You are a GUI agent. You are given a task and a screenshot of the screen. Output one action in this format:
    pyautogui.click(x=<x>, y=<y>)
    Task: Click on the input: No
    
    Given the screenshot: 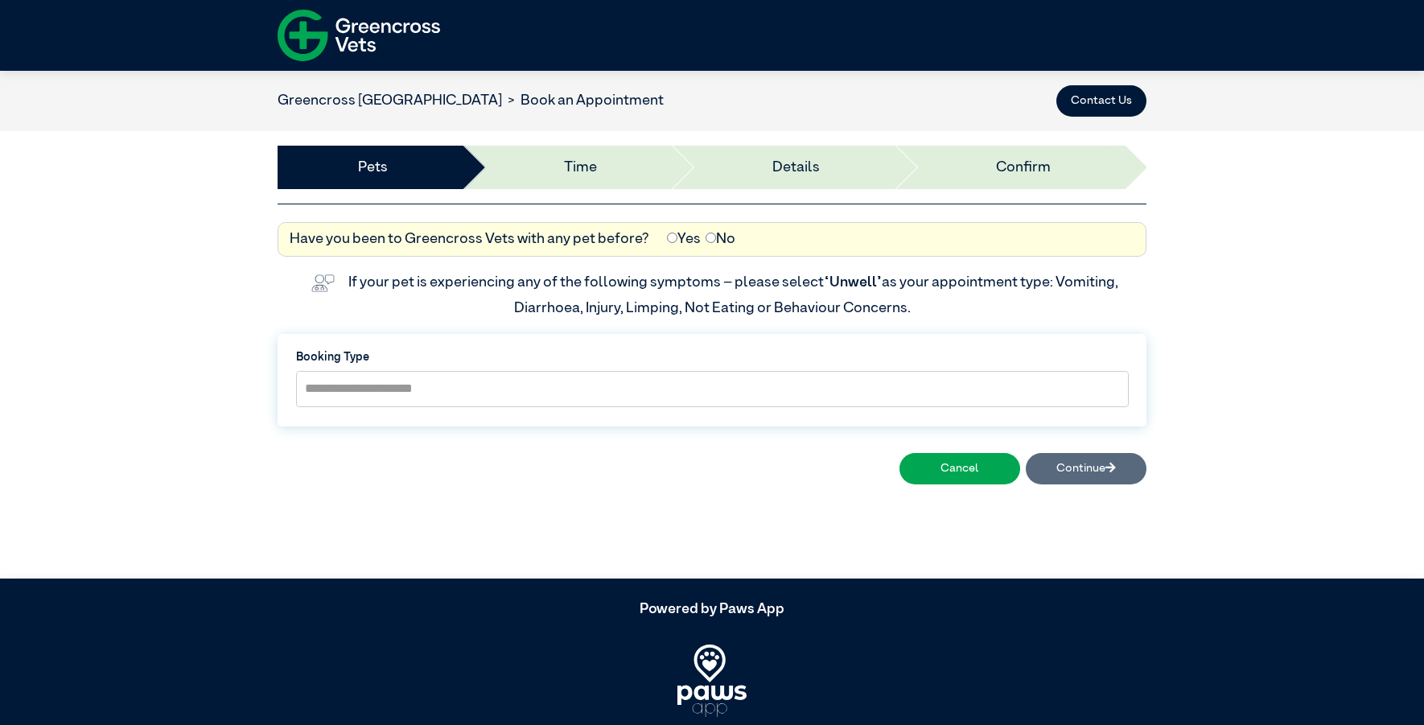 What is the action you would take?
    pyautogui.click(x=710, y=237)
    